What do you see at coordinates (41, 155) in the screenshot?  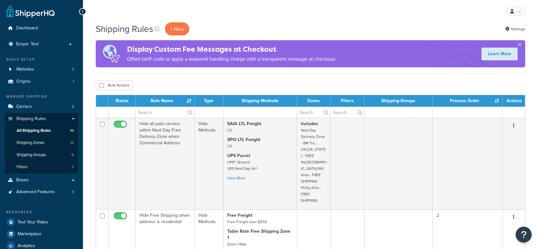 I see `a: Shipping Groups 6` at bounding box center [41, 155].